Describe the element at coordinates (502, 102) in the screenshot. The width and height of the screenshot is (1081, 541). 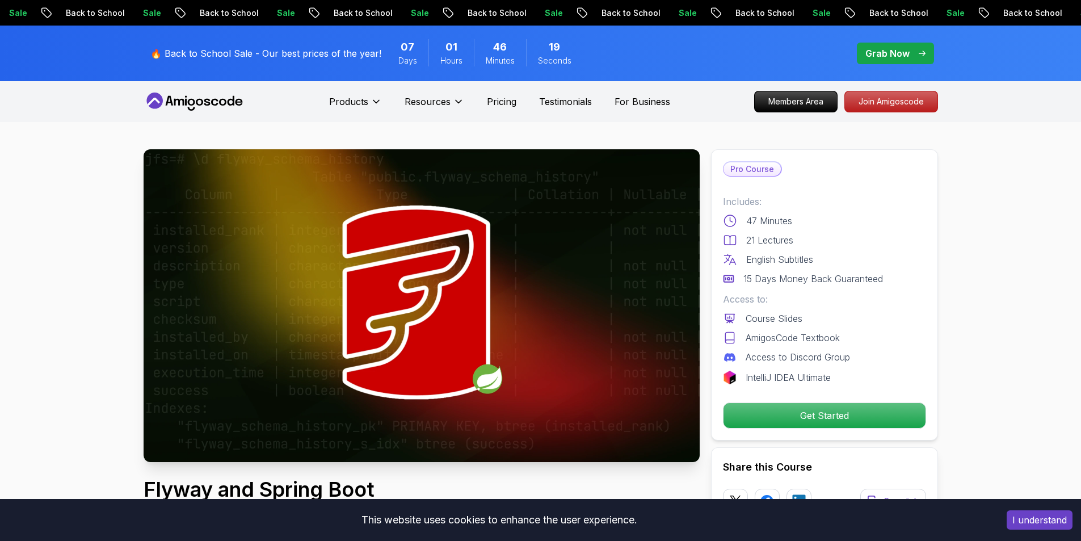
I see `a: Pricing` at that location.